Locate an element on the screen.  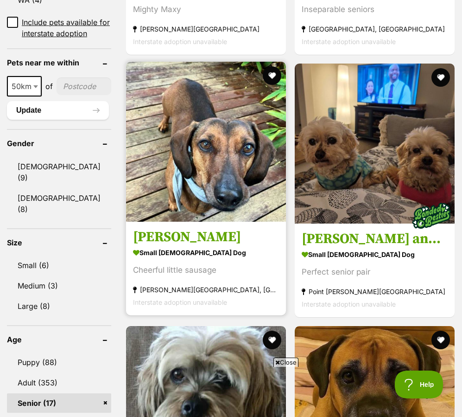
img: Frankie Silvanus - Dachshund Dog is located at coordinates (206, 141).